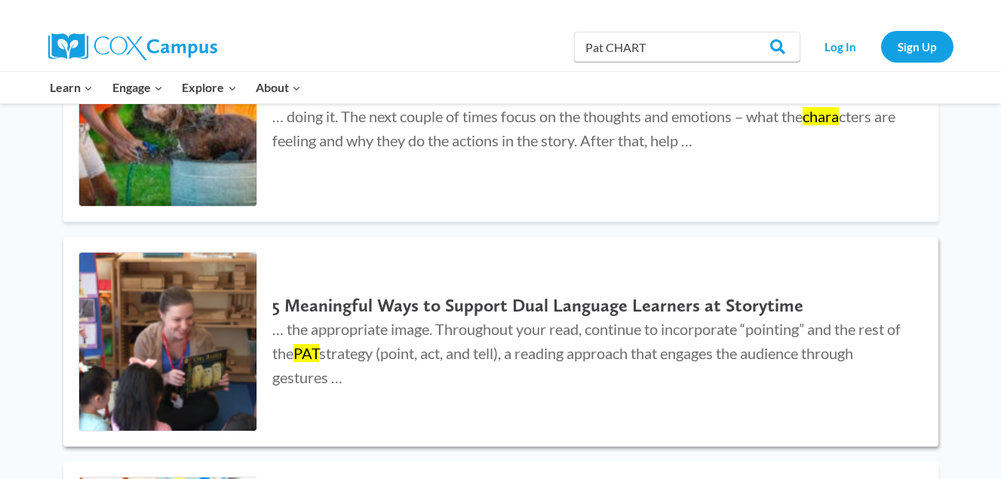  Describe the element at coordinates (840, 46) in the screenshot. I see `a: Log In` at that location.